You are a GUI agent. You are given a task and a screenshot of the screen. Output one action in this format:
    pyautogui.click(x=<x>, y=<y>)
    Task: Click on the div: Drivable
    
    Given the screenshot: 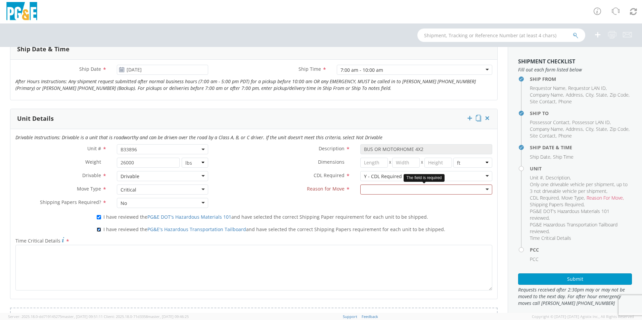 What is the action you would take?
    pyautogui.click(x=130, y=177)
    